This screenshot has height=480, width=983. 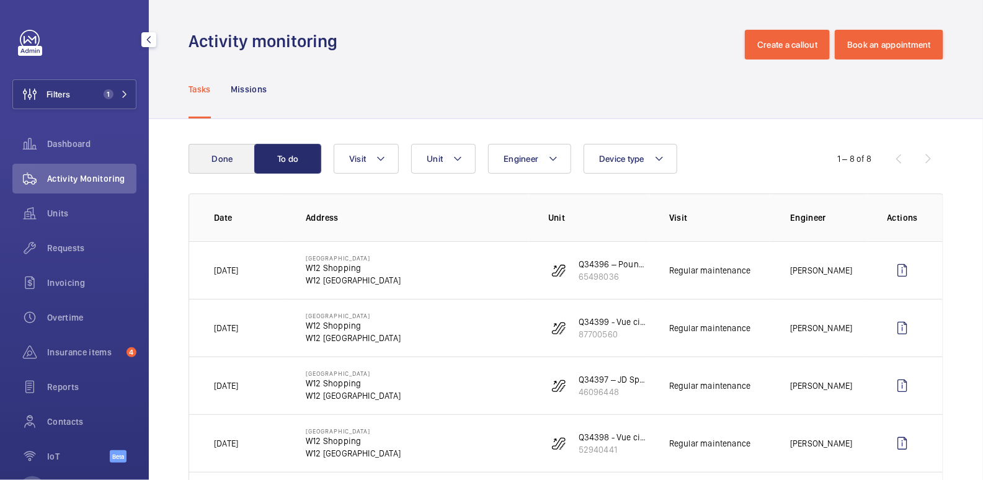 I want to click on button: Create a callout, so click(x=787, y=45).